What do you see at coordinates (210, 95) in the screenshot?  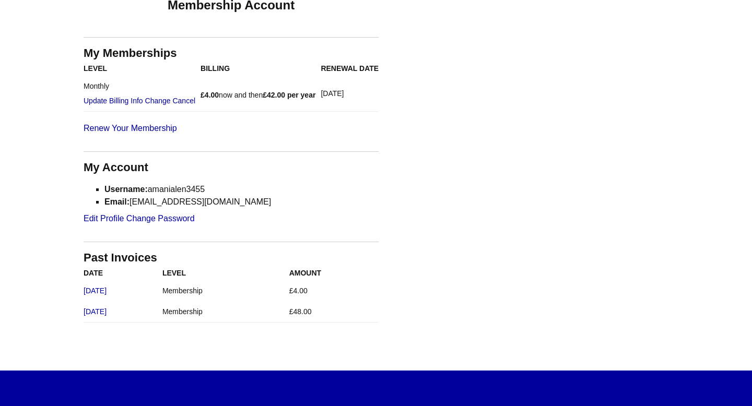 I see `b: £4.00` at bounding box center [210, 95].